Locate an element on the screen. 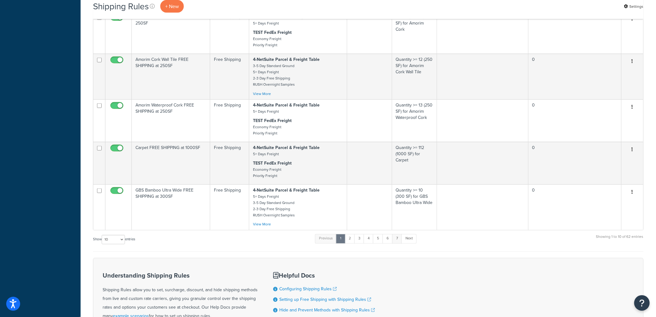 This screenshot has height=317, width=656. h3: Understanding Shipping Rules is located at coordinates (180, 275).